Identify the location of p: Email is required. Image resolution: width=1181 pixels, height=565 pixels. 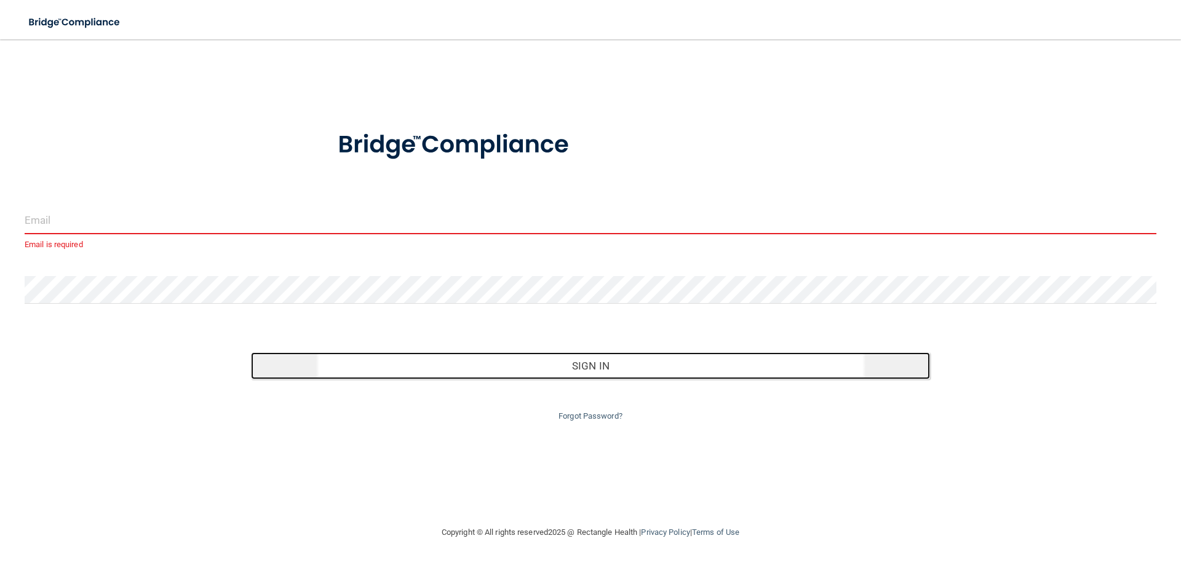
(591, 245).